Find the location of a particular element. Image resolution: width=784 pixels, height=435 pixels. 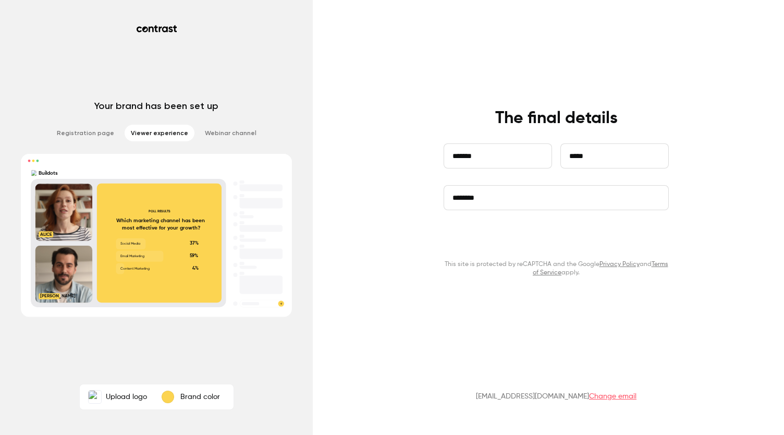

h4: The final details is located at coordinates (556, 118).